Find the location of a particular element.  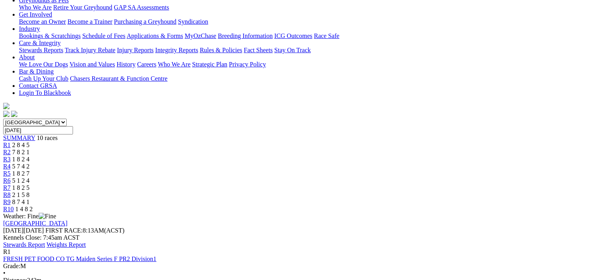

div: Care & Integrity is located at coordinates (306, 50).